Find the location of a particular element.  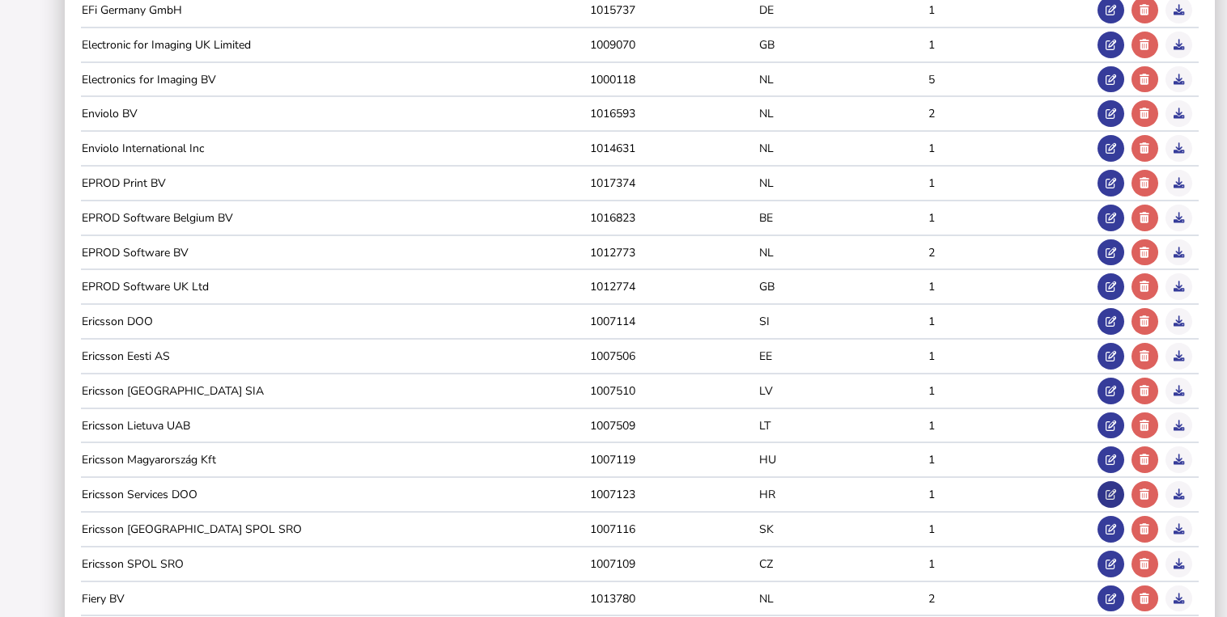

td: Electronic for Imaging UK Limited is located at coordinates (335, 45).